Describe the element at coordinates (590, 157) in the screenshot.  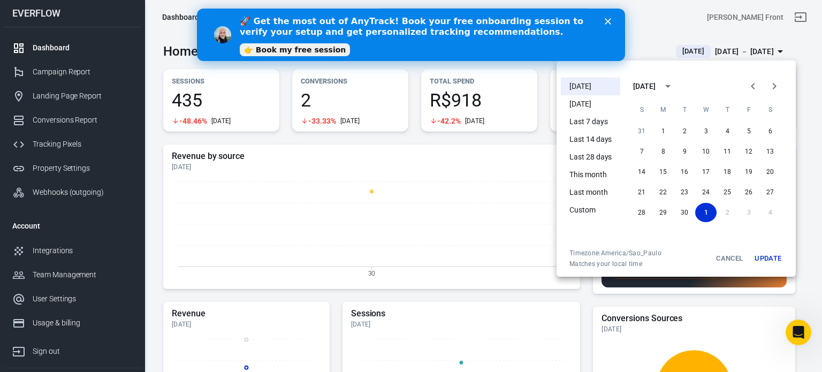
I see `li: Last 28 days` at that location.